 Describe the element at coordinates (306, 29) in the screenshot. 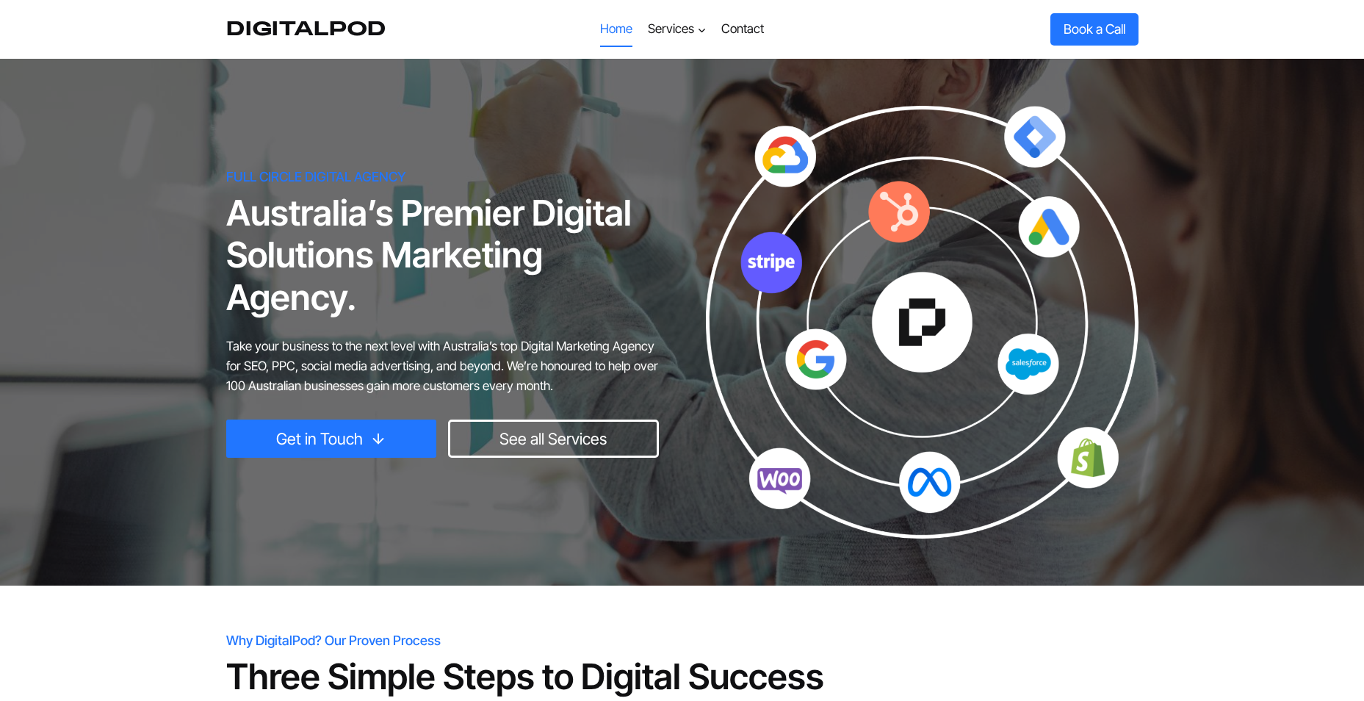

I see `a: DigitalPod` at that location.